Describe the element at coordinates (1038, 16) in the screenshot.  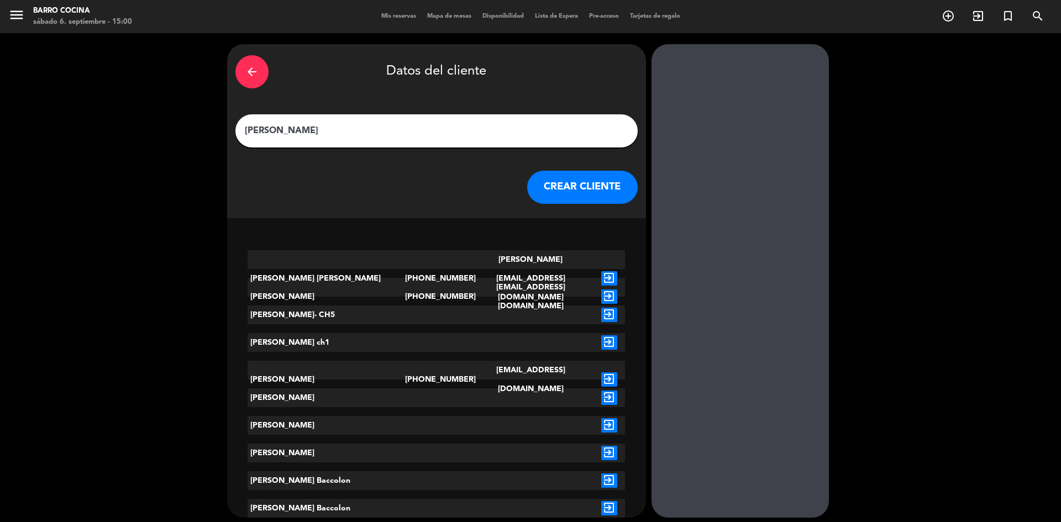
I see `i: search` at that location.